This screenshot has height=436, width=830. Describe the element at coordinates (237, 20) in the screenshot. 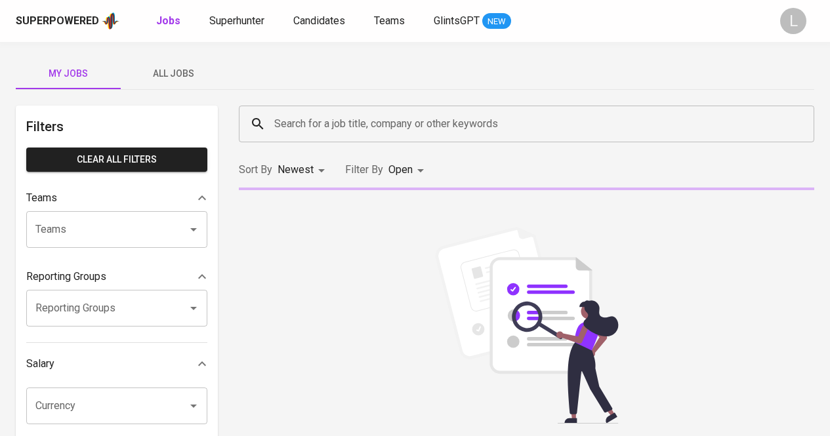

I see `span: Superhunter` at that location.